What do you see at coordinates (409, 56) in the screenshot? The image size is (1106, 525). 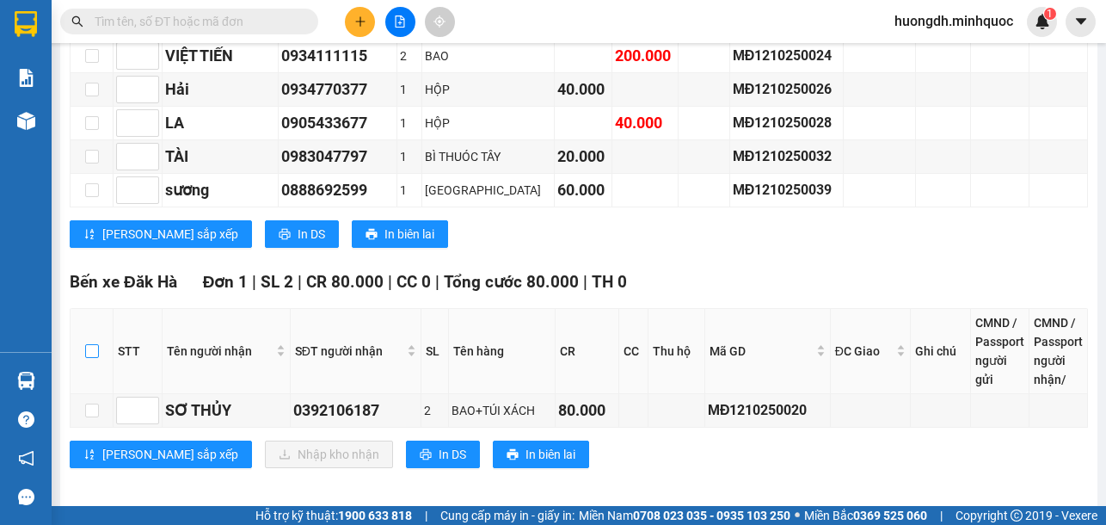 I see `div: 2` at bounding box center [409, 56].